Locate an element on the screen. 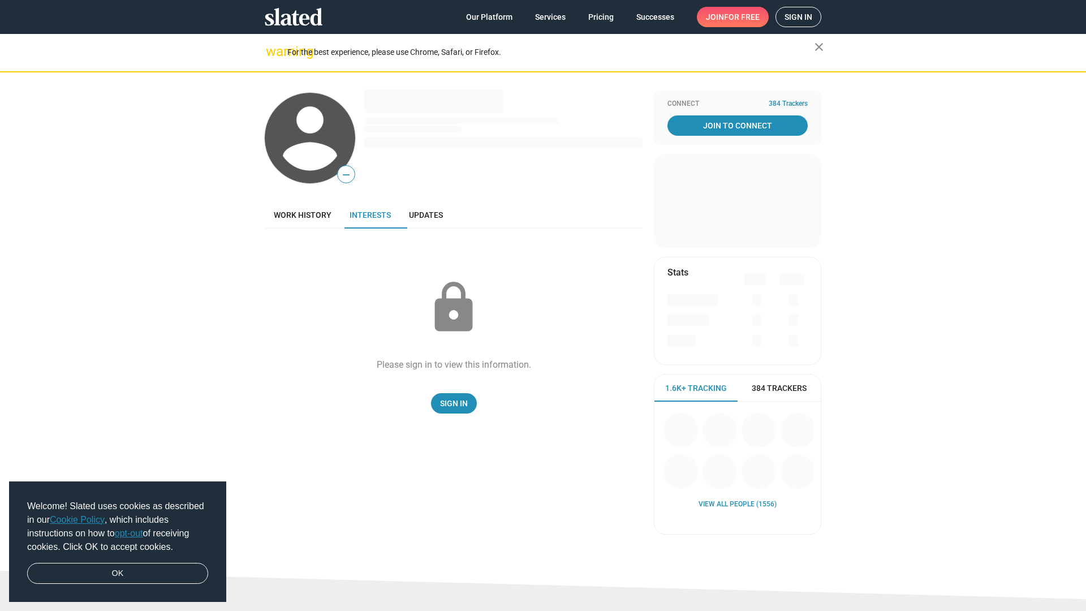  span: for free is located at coordinates (742, 17).